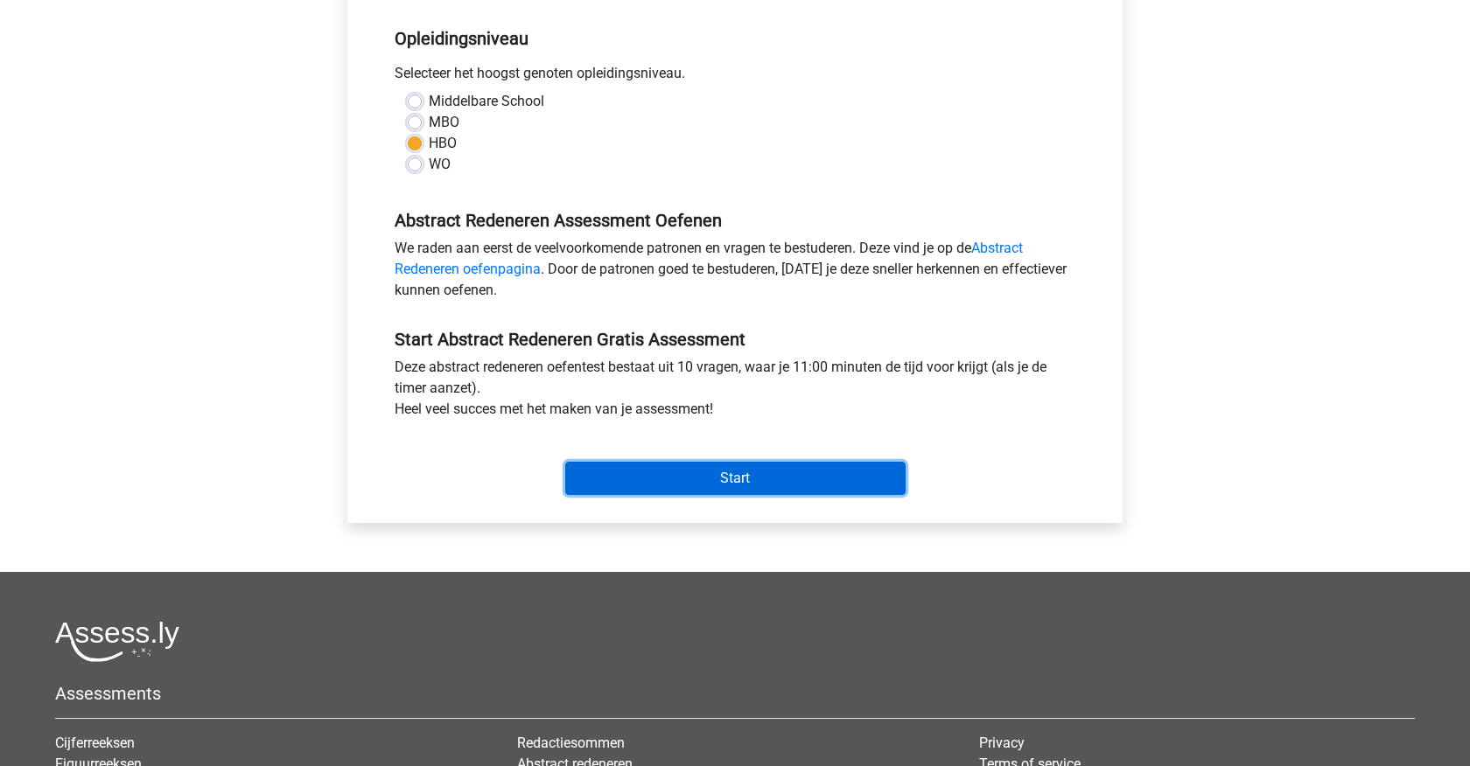  I want to click on label: HBO, so click(443, 143).